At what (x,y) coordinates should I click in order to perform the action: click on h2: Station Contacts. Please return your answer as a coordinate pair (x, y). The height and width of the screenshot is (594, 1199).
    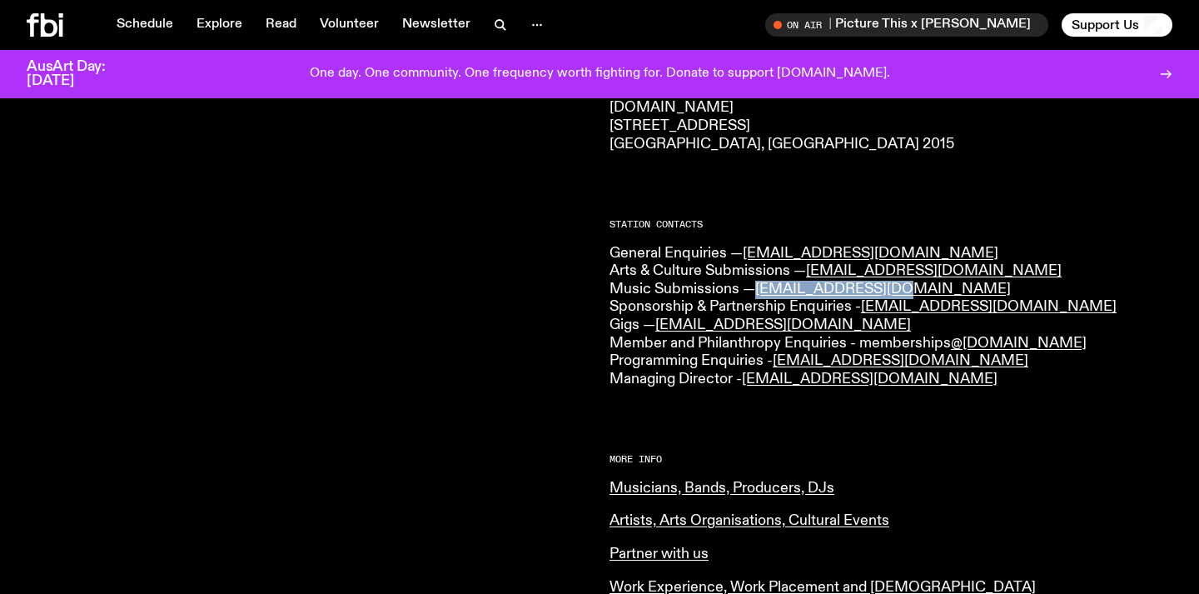
    Looking at the image, I should click on (891, 224).